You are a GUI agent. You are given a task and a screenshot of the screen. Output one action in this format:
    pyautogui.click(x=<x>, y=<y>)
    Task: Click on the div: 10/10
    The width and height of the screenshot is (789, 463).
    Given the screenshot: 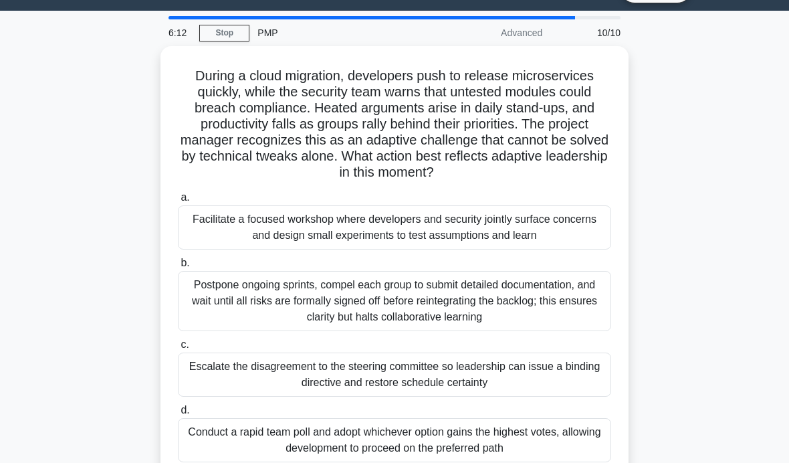 What is the action you would take?
    pyautogui.click(x=589, y=33)
    